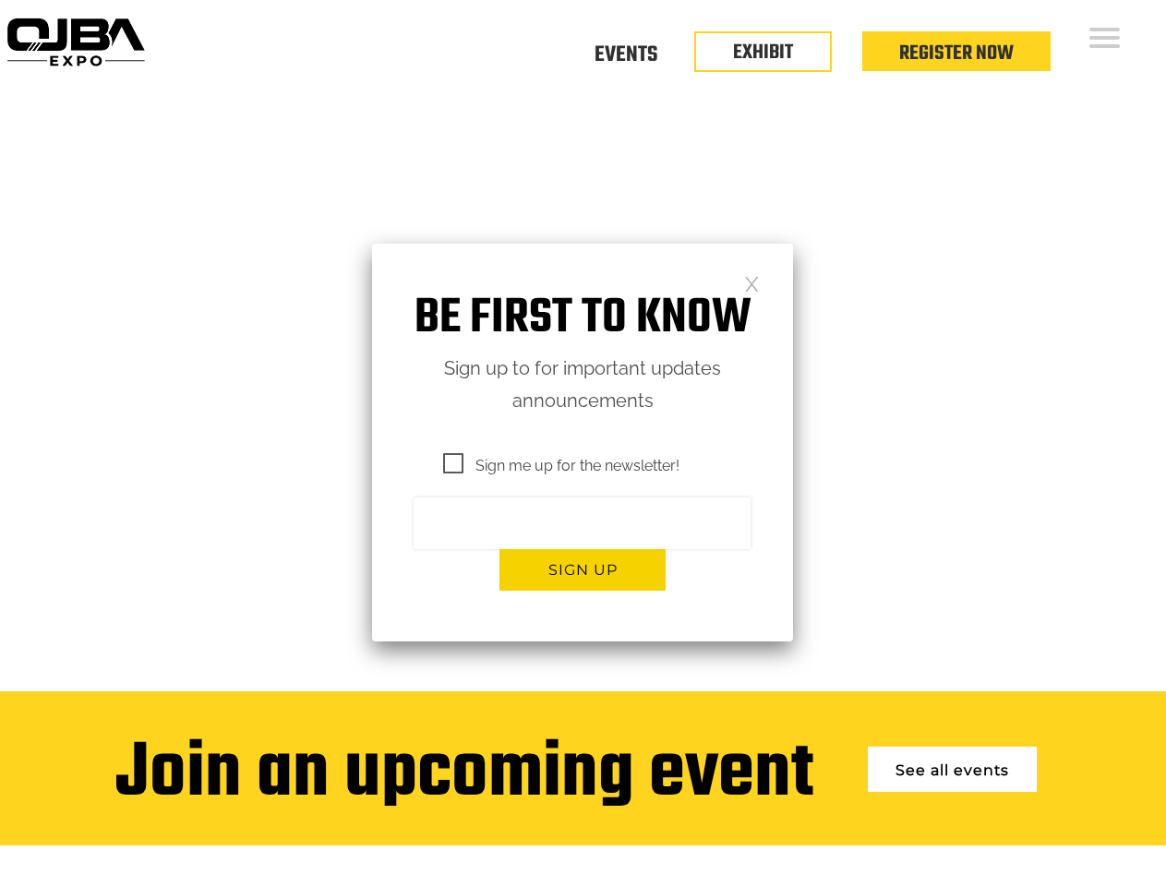  I want to click on a: See all events, so click(951, 769).